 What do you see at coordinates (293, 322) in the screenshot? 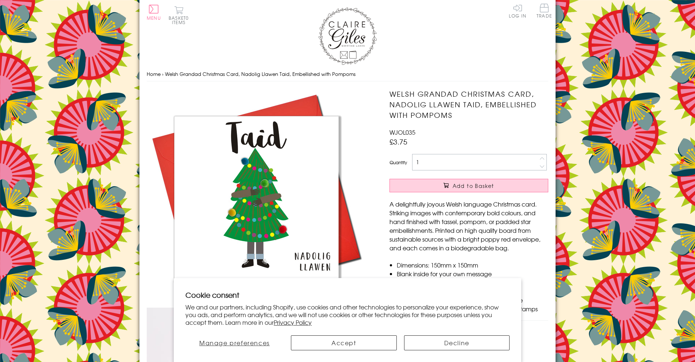
I see `a: Privacy Policy` at bounding box center [293, 322].